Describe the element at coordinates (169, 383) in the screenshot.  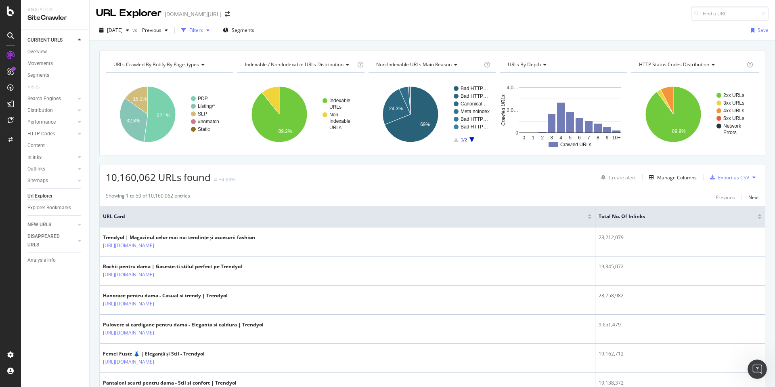
I see `div: Pantaloni scurti pentru dama - Stil si confort | Trendyol` at that location.